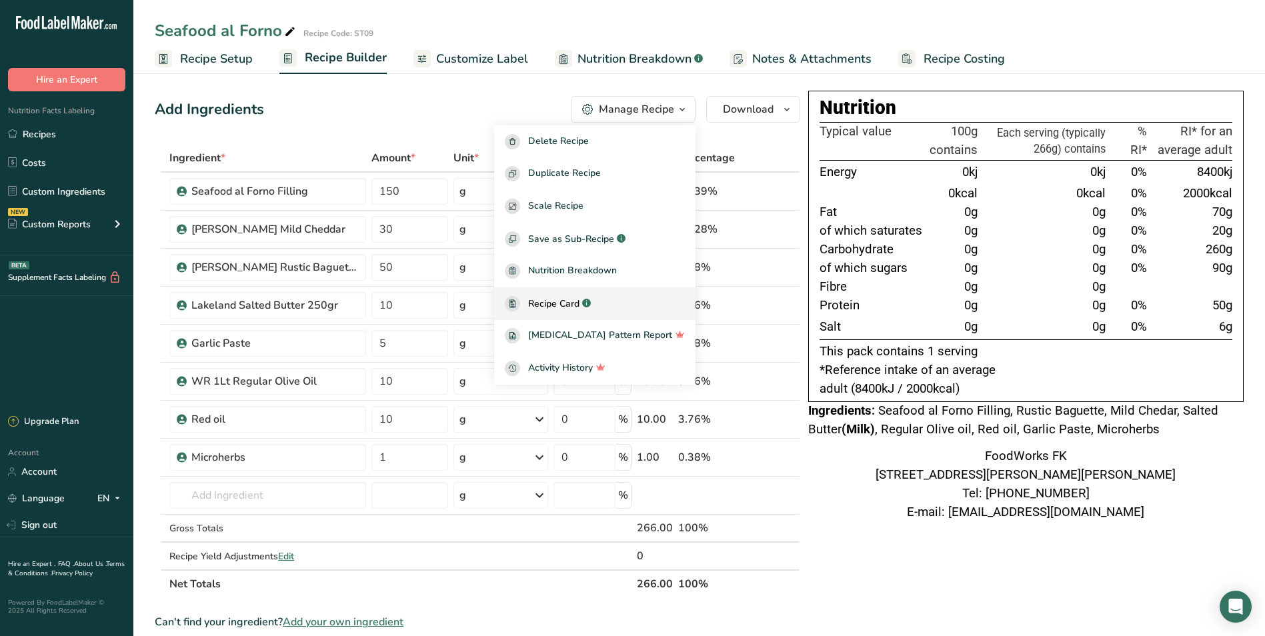 This screenshot has height=636, width=1265. I want to click on div: Open Intercom Messenger, so click(1236, 607).